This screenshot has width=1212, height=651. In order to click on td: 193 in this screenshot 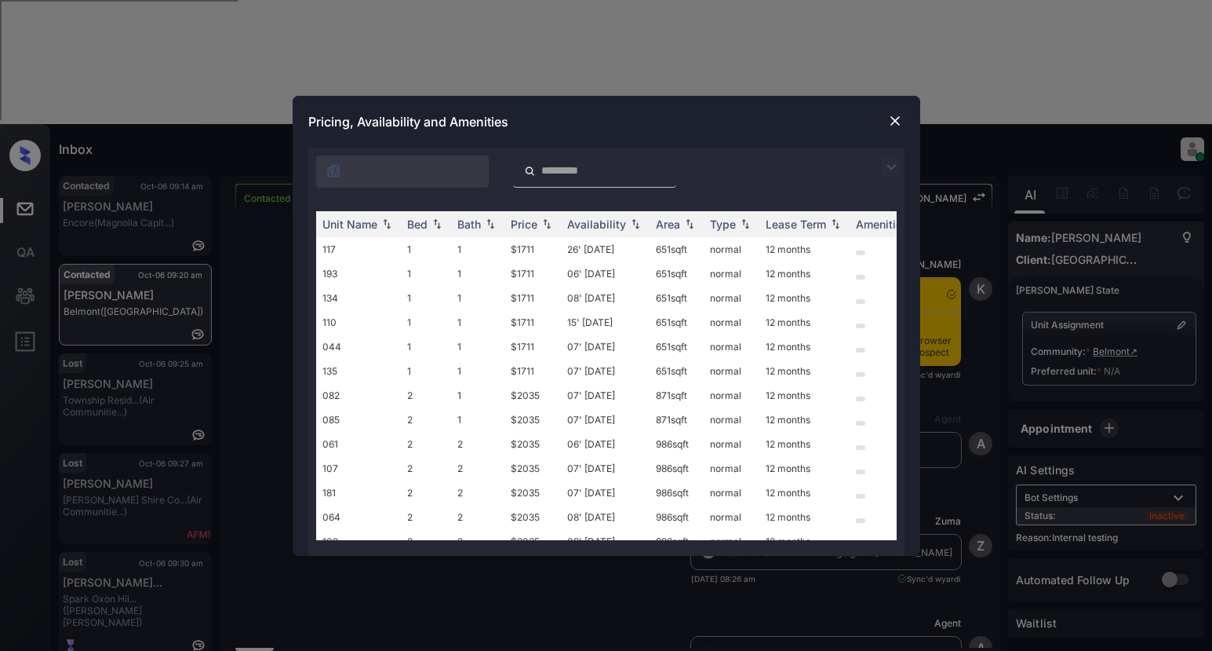, I will do `click(359, 273)`.